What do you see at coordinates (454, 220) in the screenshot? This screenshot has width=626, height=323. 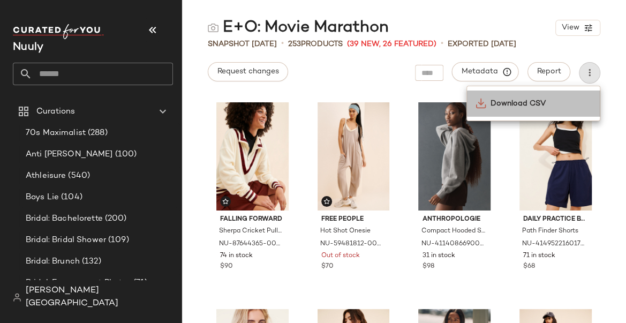 I see `span: Anthropologie` at bounding box center [454, 220].